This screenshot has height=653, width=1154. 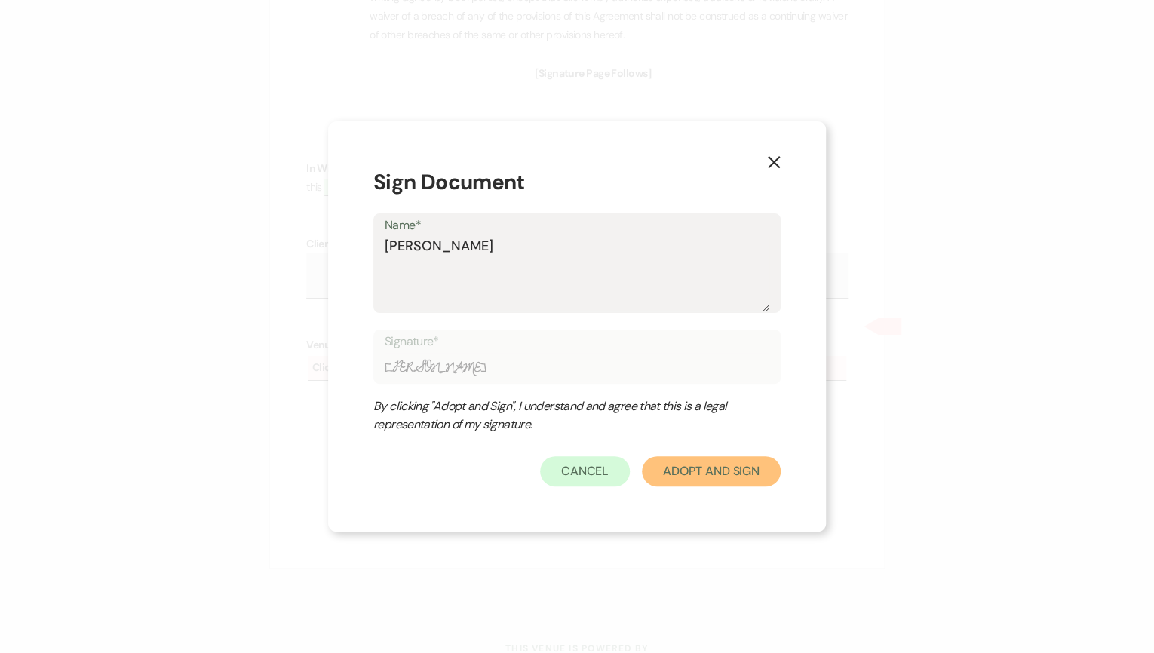 I want to click on label: Name*, so click(x=577, y=225).